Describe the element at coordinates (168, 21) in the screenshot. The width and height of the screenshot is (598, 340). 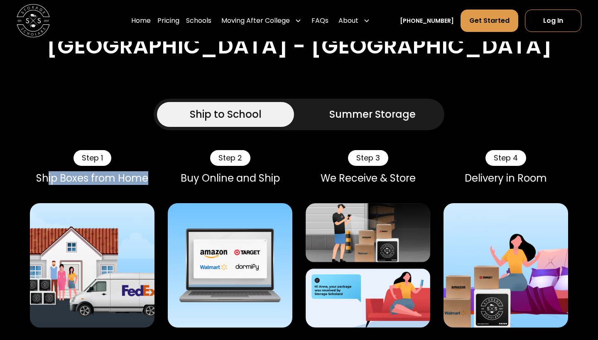
I see `a: Pricing` at that location.